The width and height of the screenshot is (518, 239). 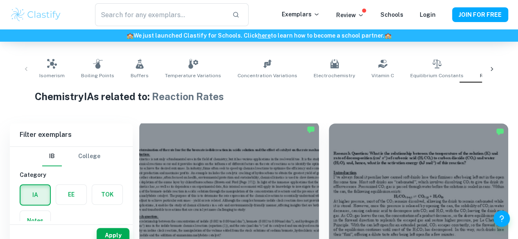 I want to click on span: Isomerism, so click(x=52, y=76).